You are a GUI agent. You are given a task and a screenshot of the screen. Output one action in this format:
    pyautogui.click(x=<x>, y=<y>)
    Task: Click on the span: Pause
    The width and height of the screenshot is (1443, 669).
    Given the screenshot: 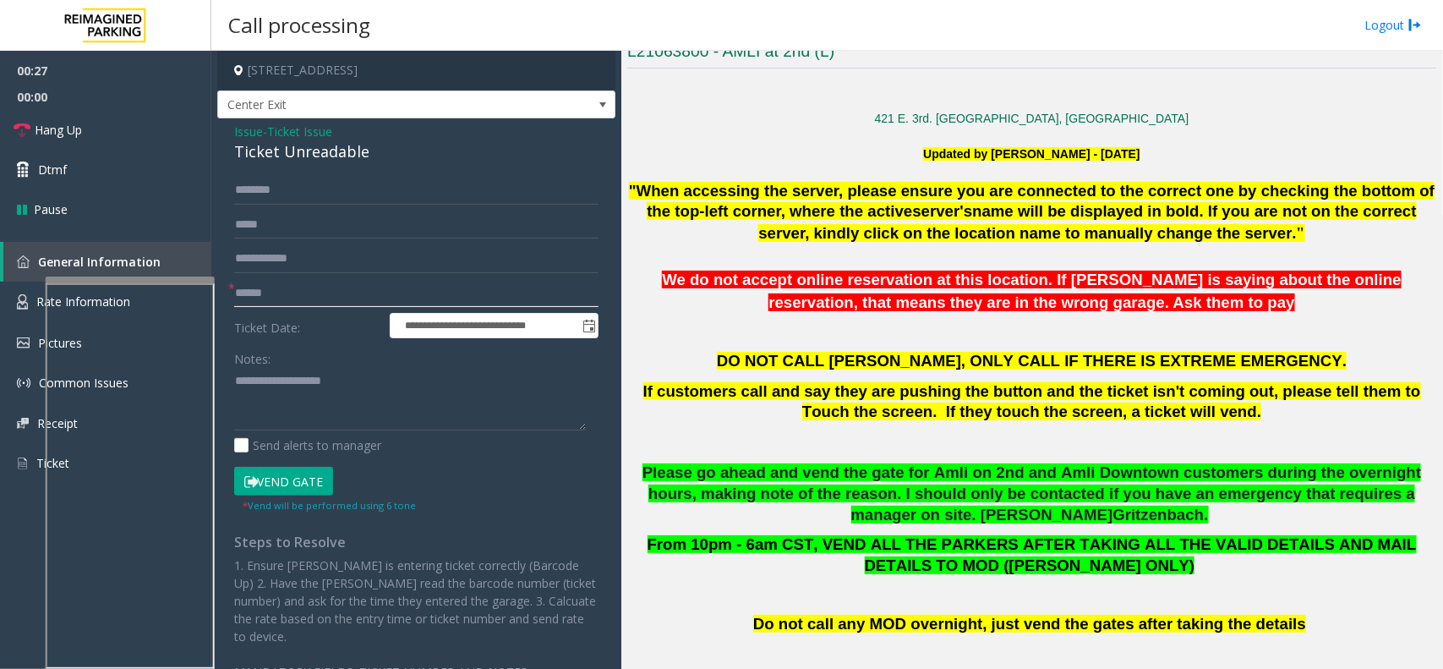 What is the action you would take?
    pyautogui.click(x=51, y=209)
    